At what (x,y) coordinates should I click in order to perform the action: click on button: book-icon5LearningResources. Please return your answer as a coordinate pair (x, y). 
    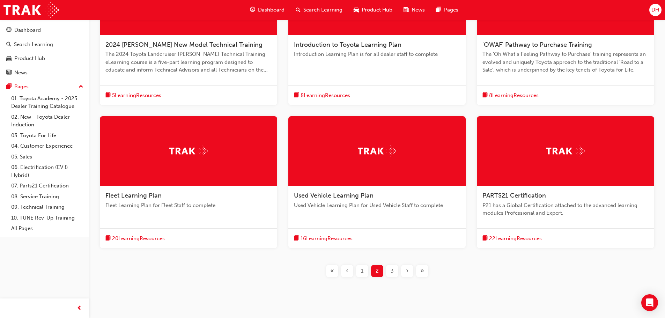
    Looking at the image, I should click on (133, 95).